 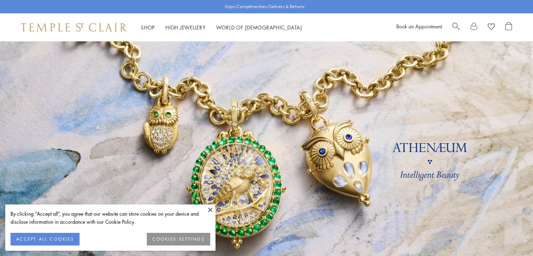 What do you see at coordinates (419, 26) in the screenshot?
I see `a: Book an Appointment` at bounding box center [419, 26].